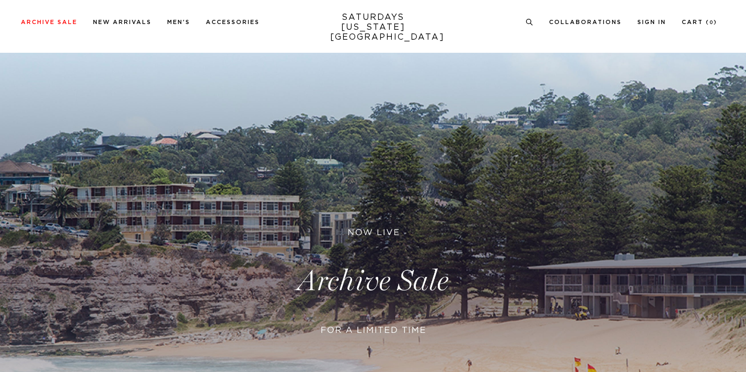 The image size is (746, 372). What do you see at coordinates (233, 22) in the screenshot?
I see `a: Accessories` at bounding box center [233, 22].